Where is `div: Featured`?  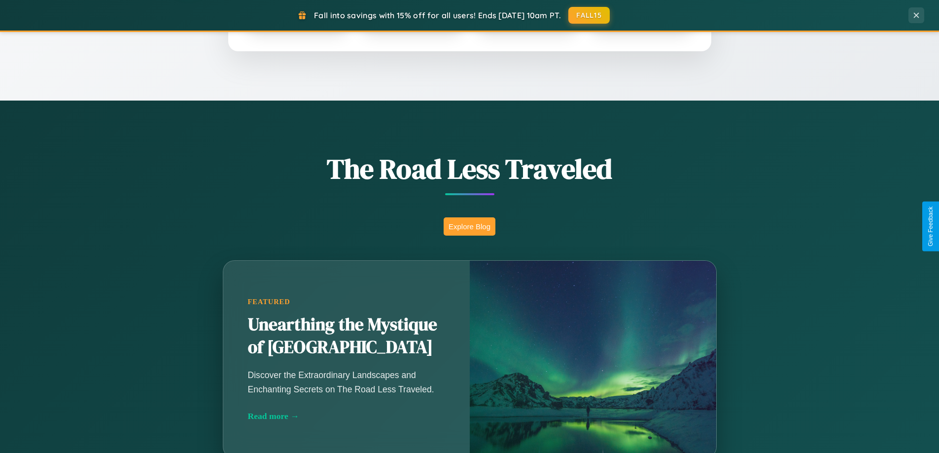
div: Featured is located at coordinates (346, 302).